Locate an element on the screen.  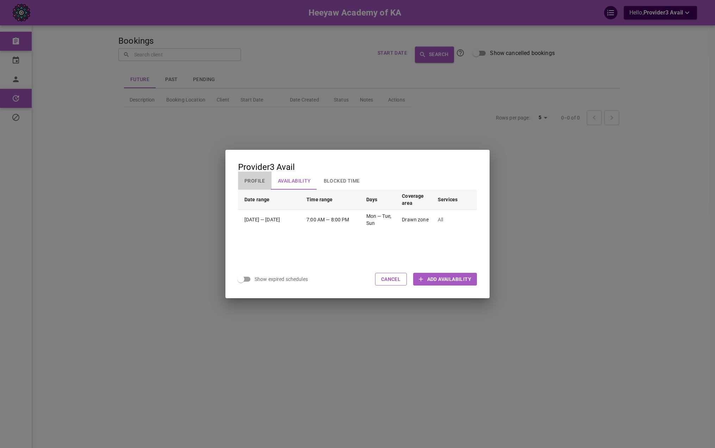
td: Mon — Tue, Sun is located at coordinates (381, 219).